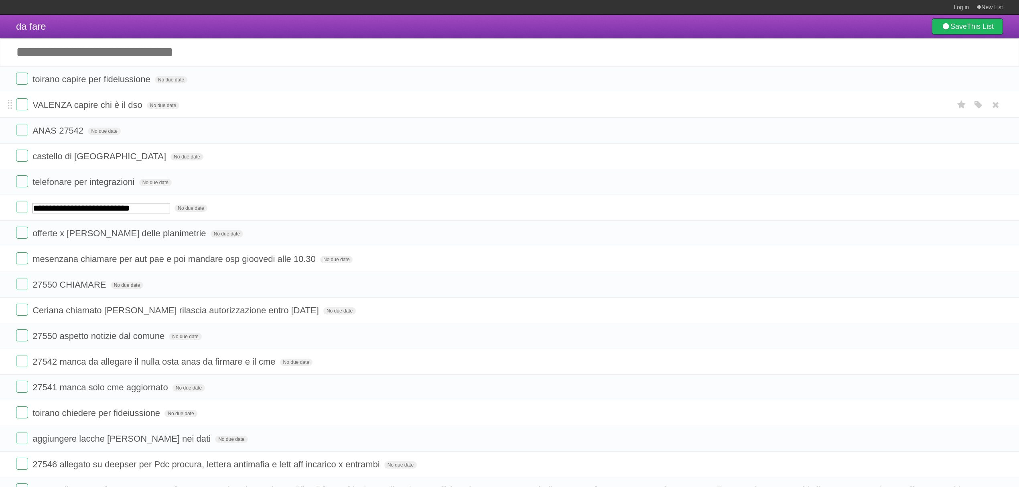  What do you see at coordinates (99, 336) in the screenshot?
I see `span: 27550 aspetto notizie dal comune` at bounding box center [99, 336].